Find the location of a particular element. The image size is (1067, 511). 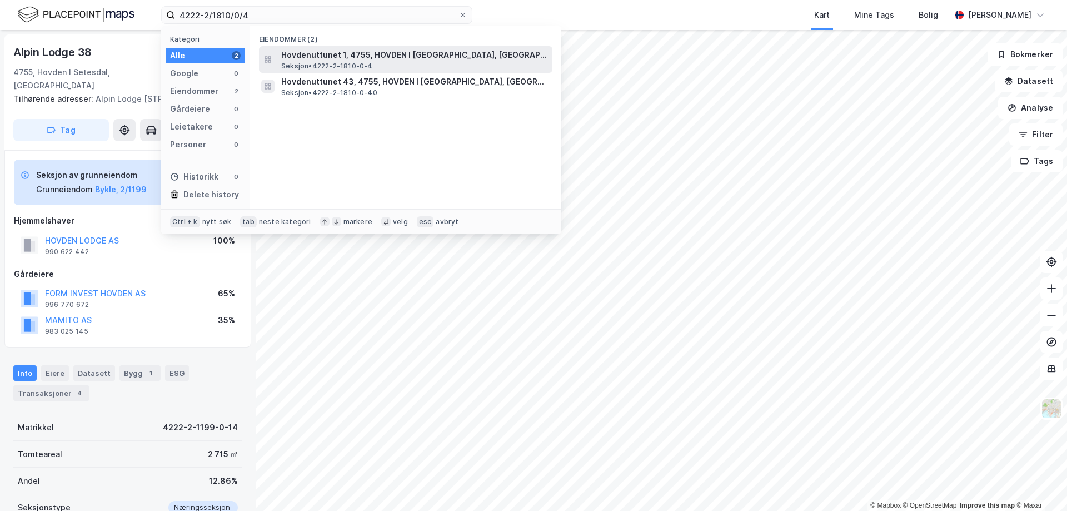

div: Google is located at coordinates (184, 73).